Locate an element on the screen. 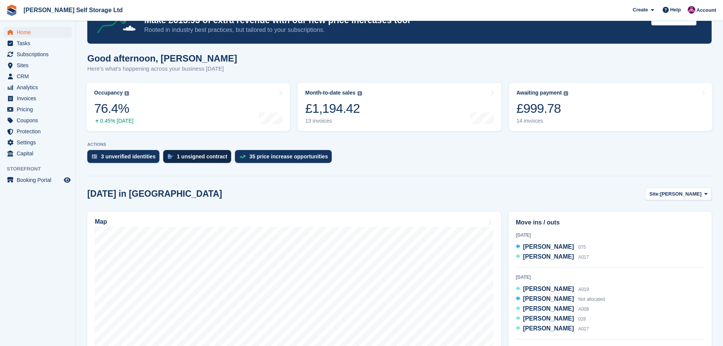 This screenshot has height=346, width=723. a: 35 price increase opportunities is located at coordinates (285, 158).